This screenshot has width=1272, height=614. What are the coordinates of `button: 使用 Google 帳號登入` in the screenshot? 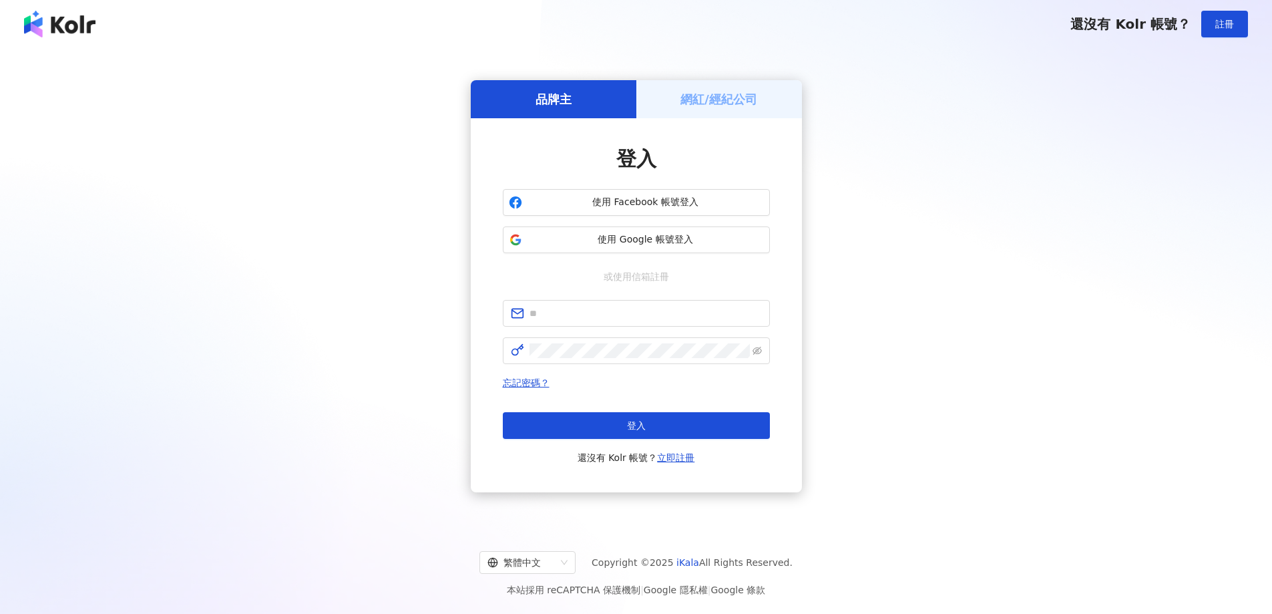 It's located at (636, 240).